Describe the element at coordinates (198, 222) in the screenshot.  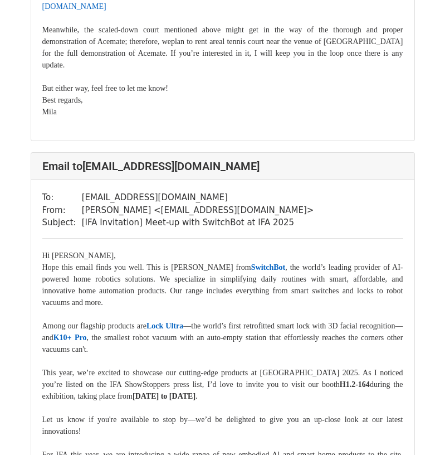
I see `td: [IFA Invitation] Meet-up with SwitchBot at IFA 2025` at that location.